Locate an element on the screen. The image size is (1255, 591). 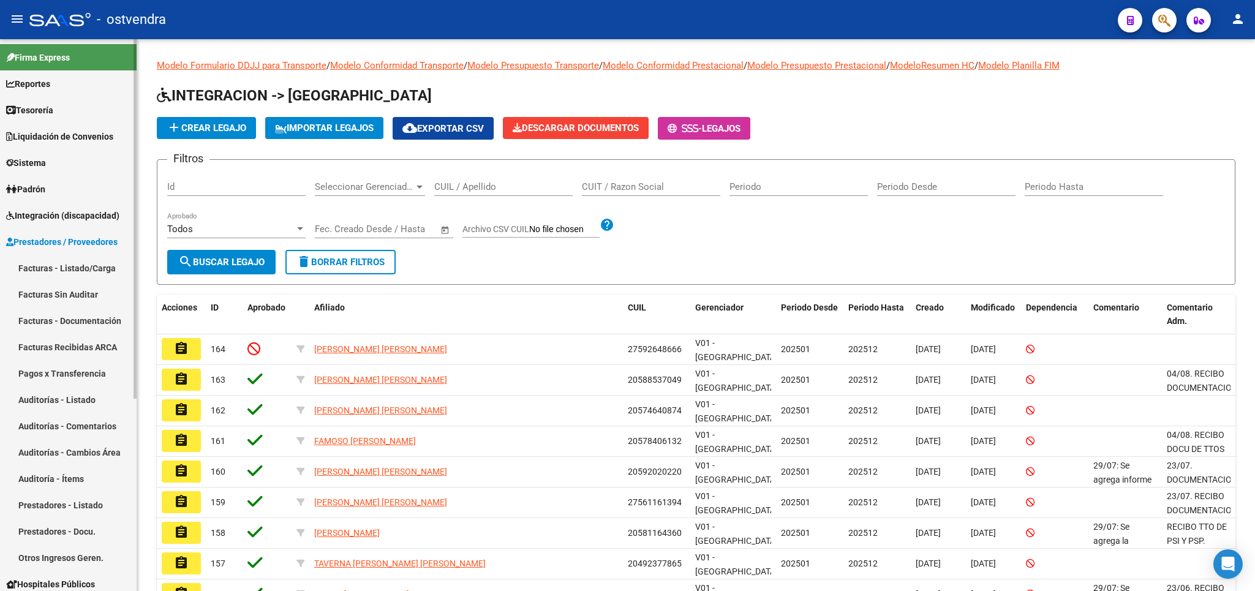
span: - ostvendra is located at coordinates (131, 20).